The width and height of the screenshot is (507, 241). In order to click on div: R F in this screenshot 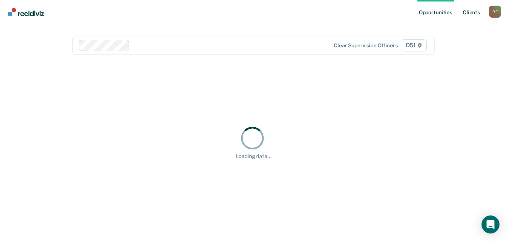, I will do `click(495, 12)`.